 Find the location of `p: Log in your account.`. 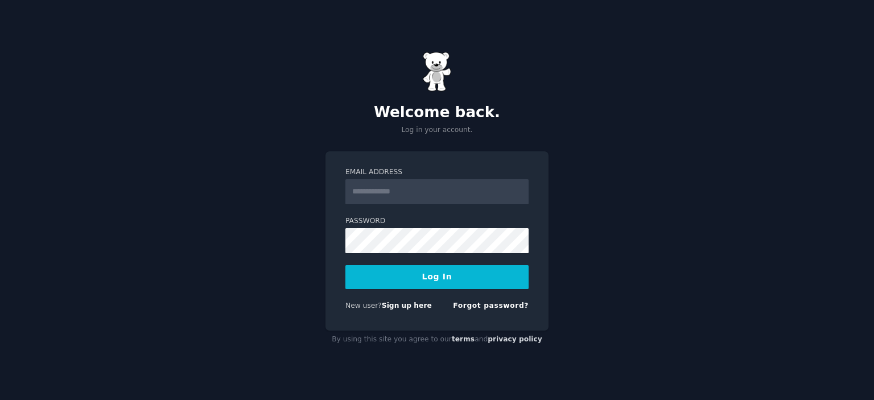

p: Log in your account. is located at coordinates (437, 130).